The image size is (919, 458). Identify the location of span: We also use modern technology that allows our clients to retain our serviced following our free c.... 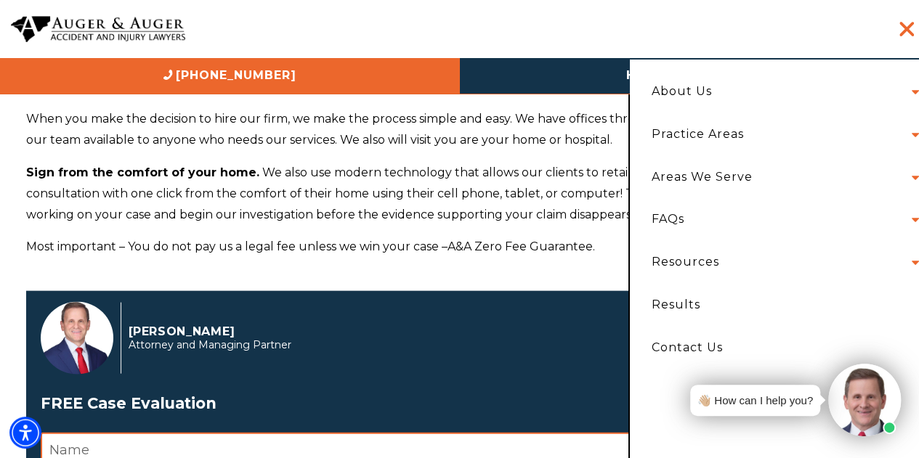
(445, 193).